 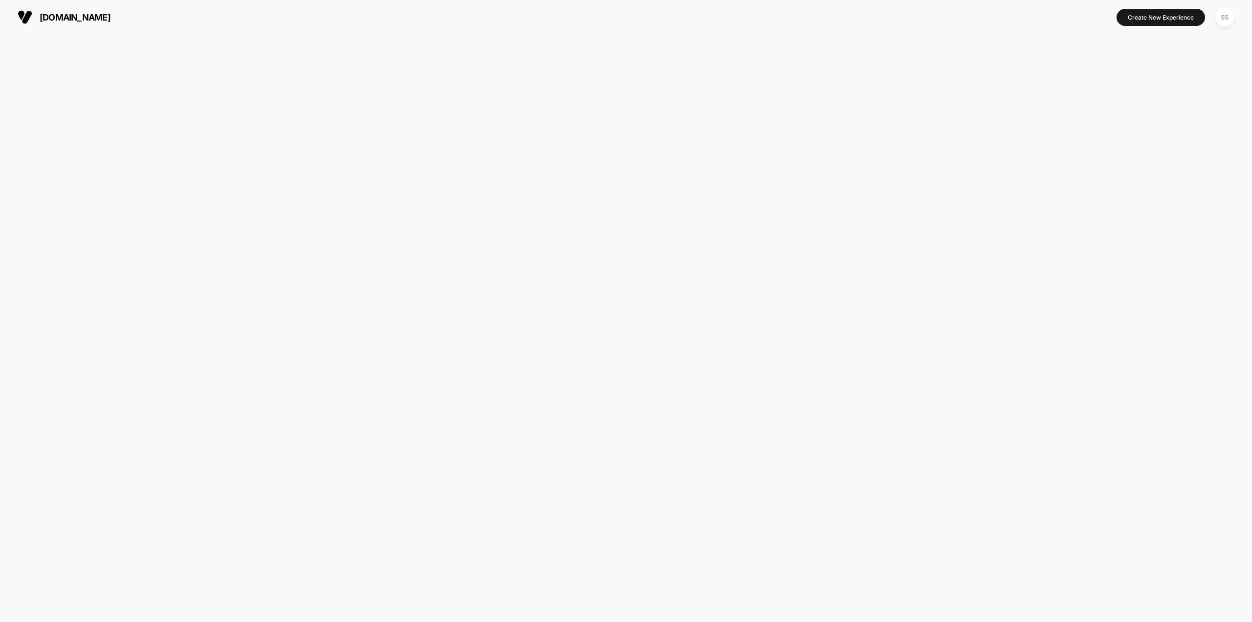 What do you see at coordinates (1161, 17) in the screenshot?
I see `button: Create New Experience` at bounding box center [1161, 17].